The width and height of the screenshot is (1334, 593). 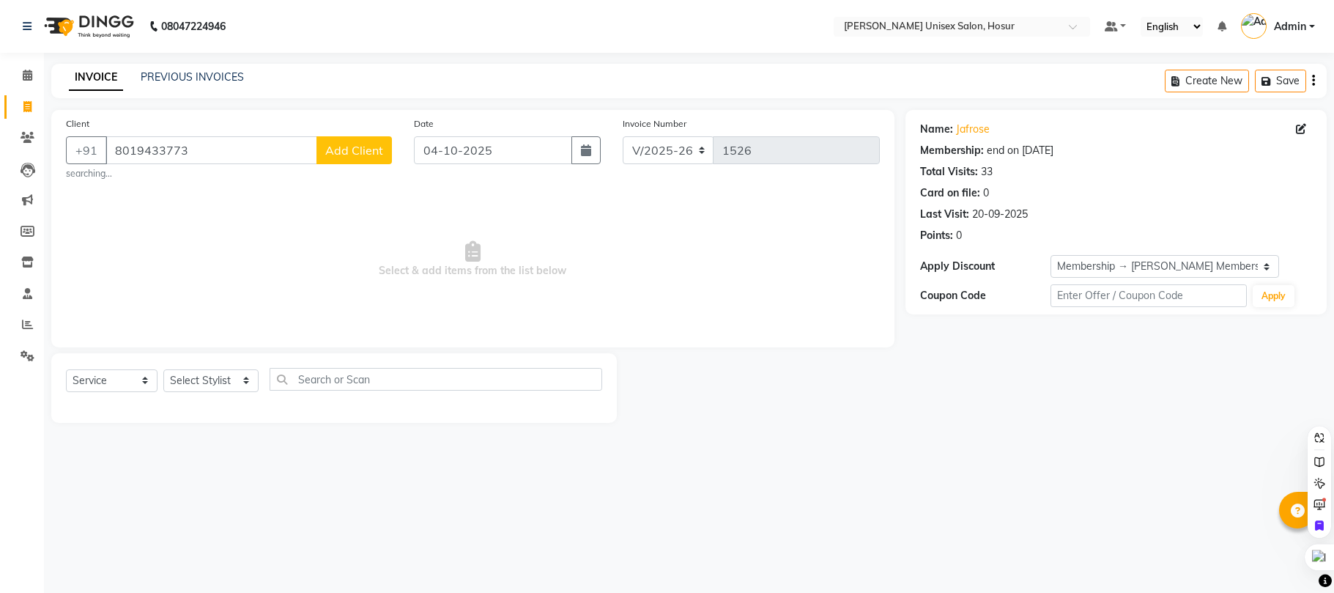 I want to click on span: Add Client, so click(x=354, y=150).